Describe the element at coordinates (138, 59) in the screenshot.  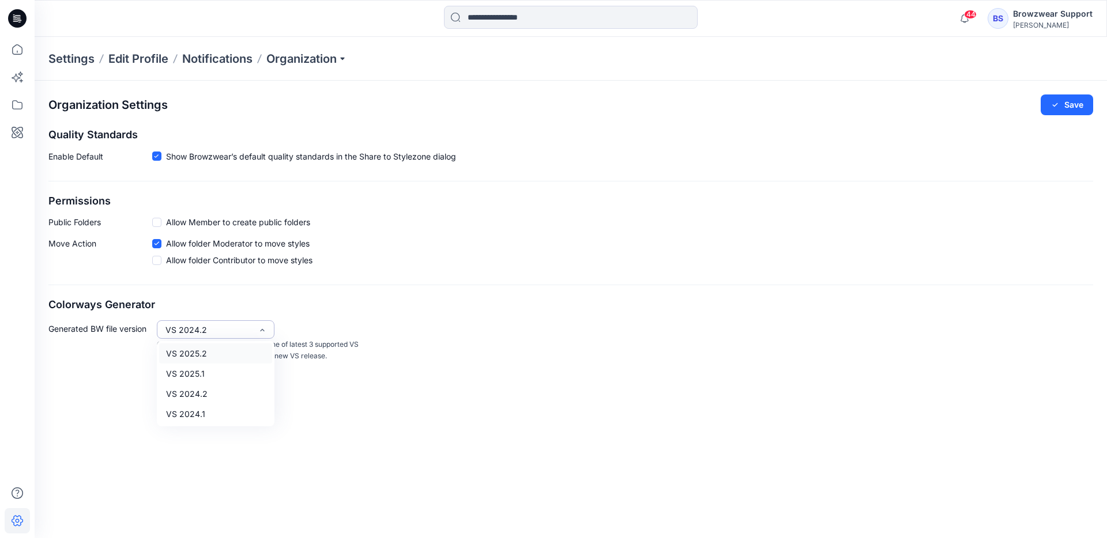
I see `a: Edit Profile` at that location.